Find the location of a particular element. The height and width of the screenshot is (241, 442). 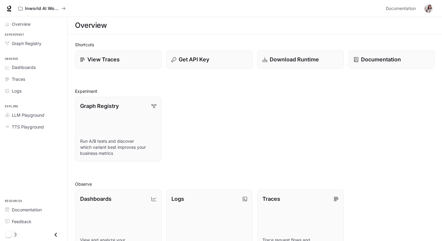

p: Traces is located at coordinates (271, 199).